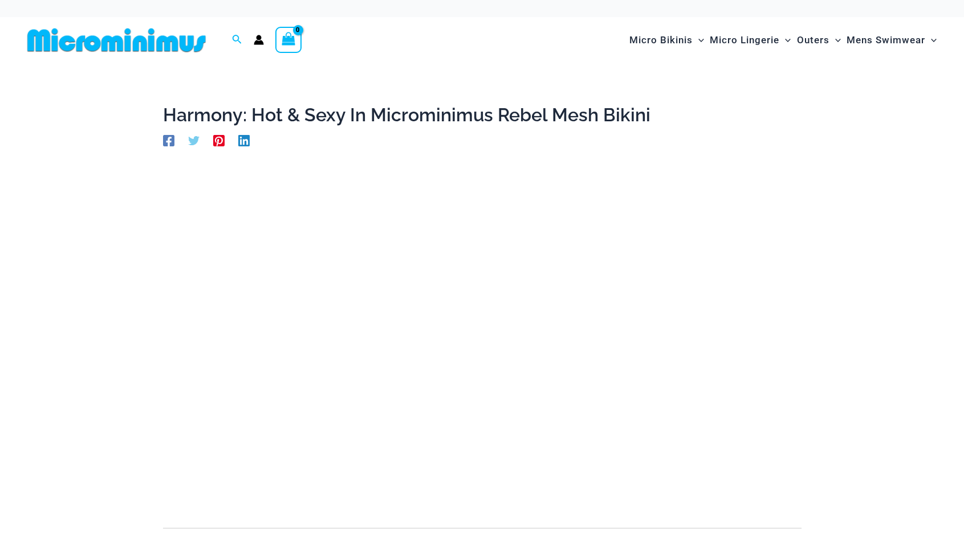  Describe the element at coordinates (750, 40) in the screenshot. I see `a: Micro LingerieMenu ToggleMenu Toggle` at that location.